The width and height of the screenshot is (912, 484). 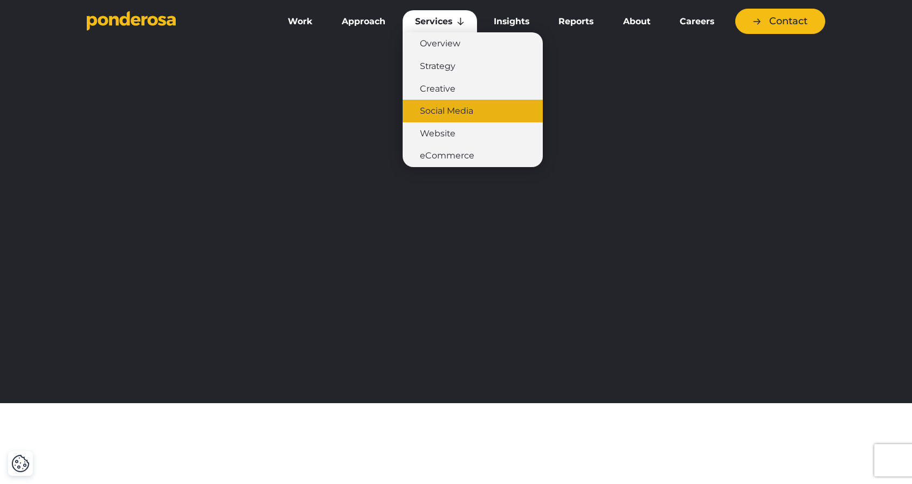 What do you see at coordinates (511, 22) in the screenshot?
I see `a: Insights` at bounding box center [511, 22].